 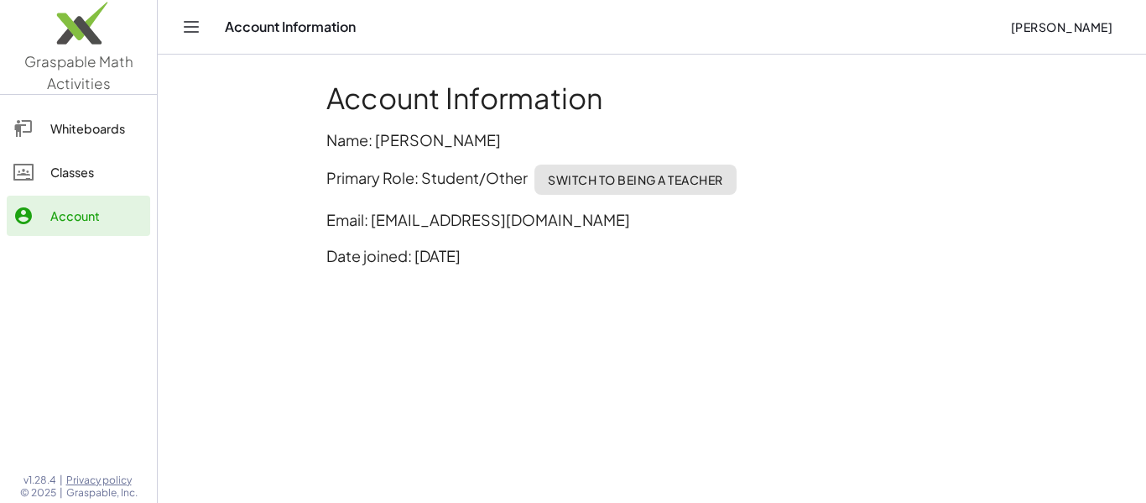 I want to click on span: Graspable, Inc., so click(x=102, y=492).